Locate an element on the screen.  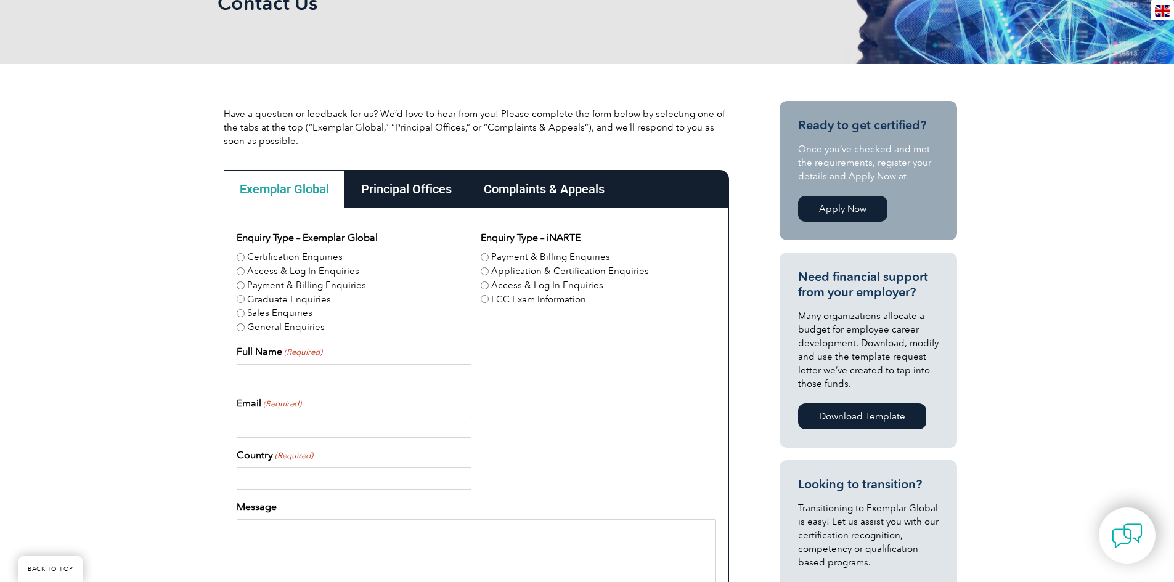
label: Email is located at coordinates (269, 404).